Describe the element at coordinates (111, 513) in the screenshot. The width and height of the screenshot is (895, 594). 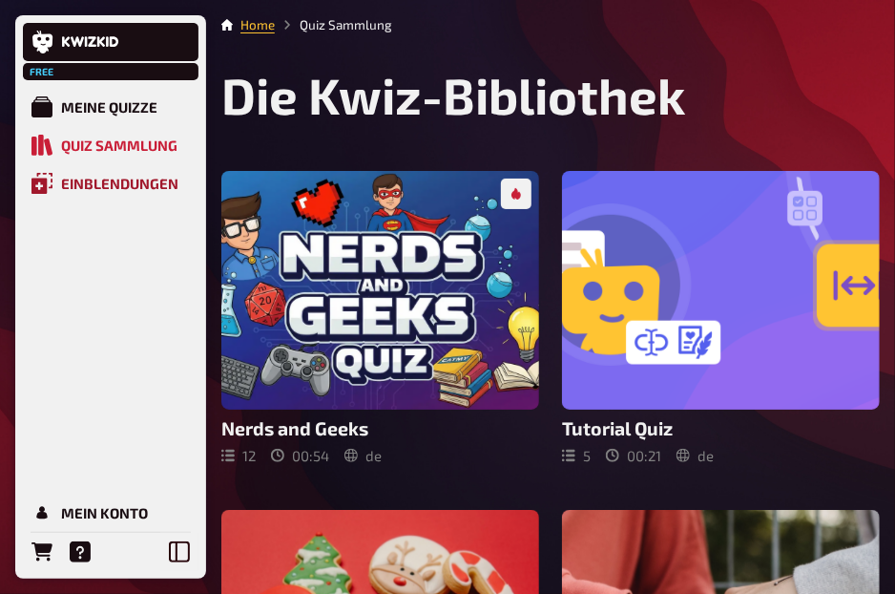
I see `a: Mein Konto` at that location.